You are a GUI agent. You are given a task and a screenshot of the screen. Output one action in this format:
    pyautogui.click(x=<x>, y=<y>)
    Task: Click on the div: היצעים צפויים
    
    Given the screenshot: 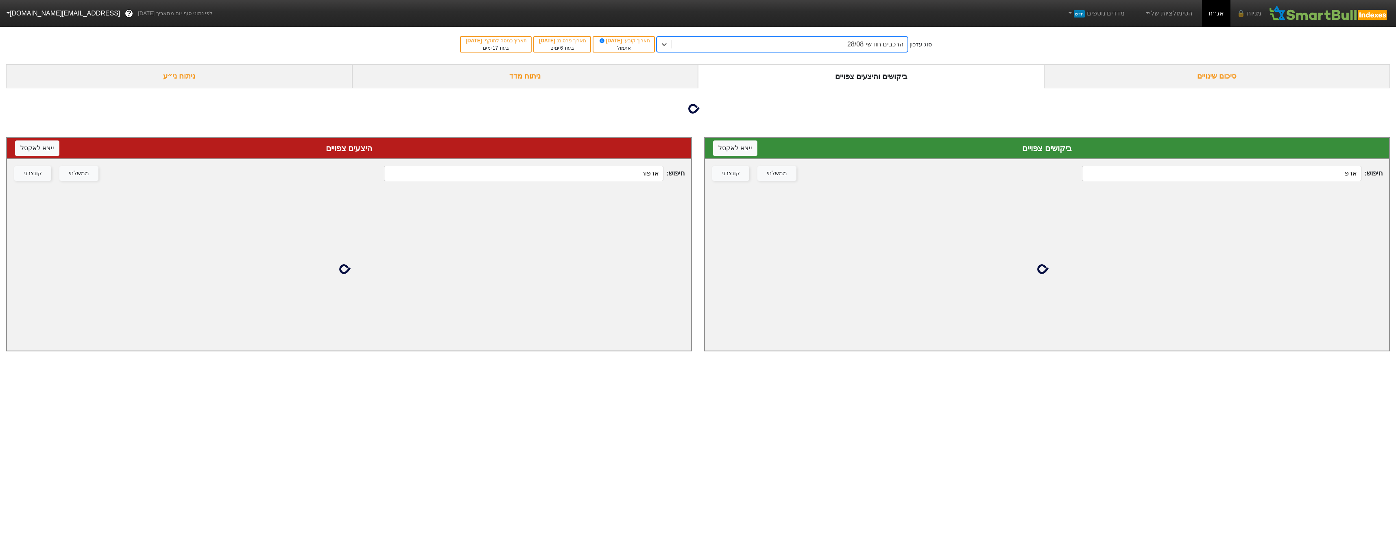 What is the action you would take?
    pyautogui.click(x=349, y=148)
    